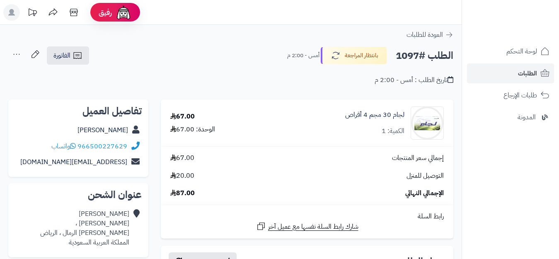 Image resolution: width=559 pixels, height=259 pixels. What do you see at coordinates (522, 51) in the screenshot?
I see `span: لوحة التحكم` at bounding box center [522, 51].